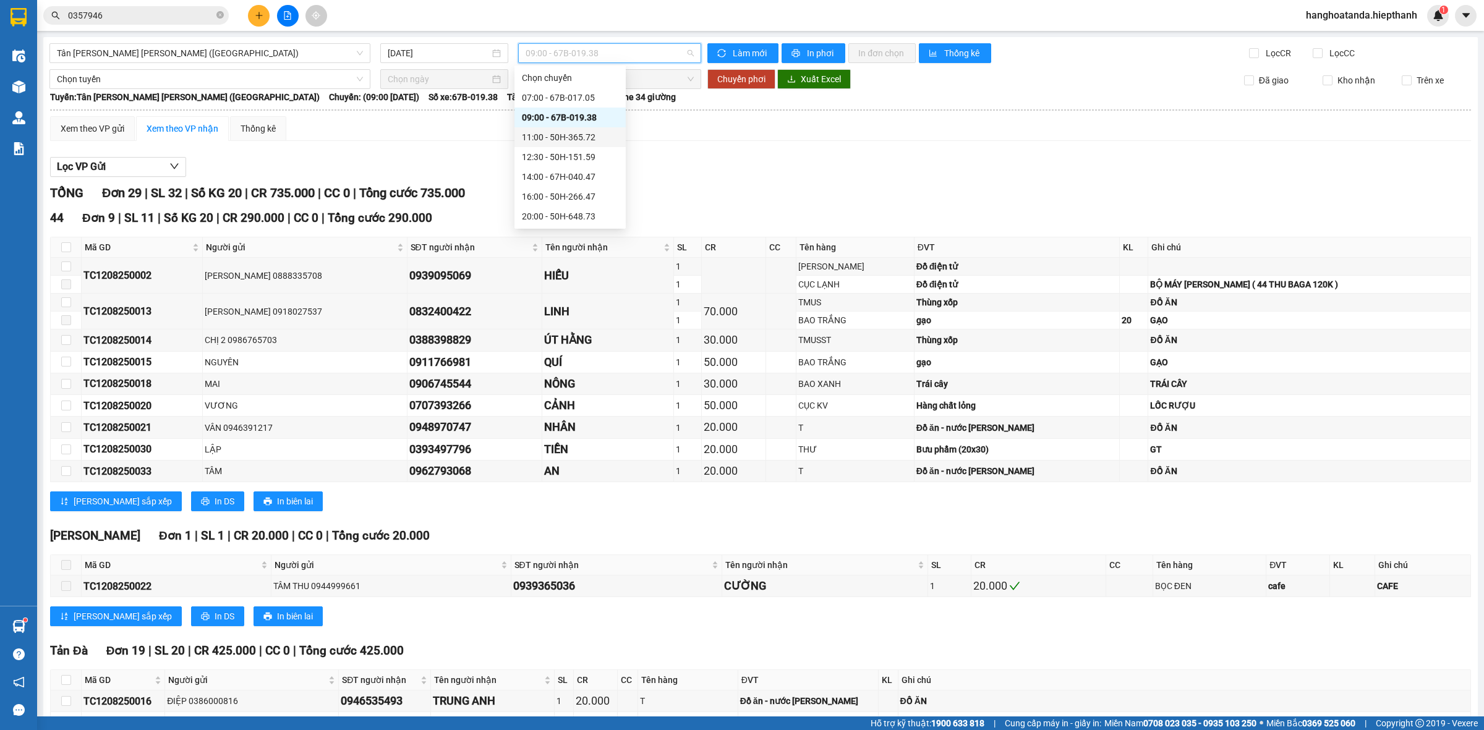  Describe the element at coordinates (287, 15) in the screenshot. I see `button: file-add` at that location.